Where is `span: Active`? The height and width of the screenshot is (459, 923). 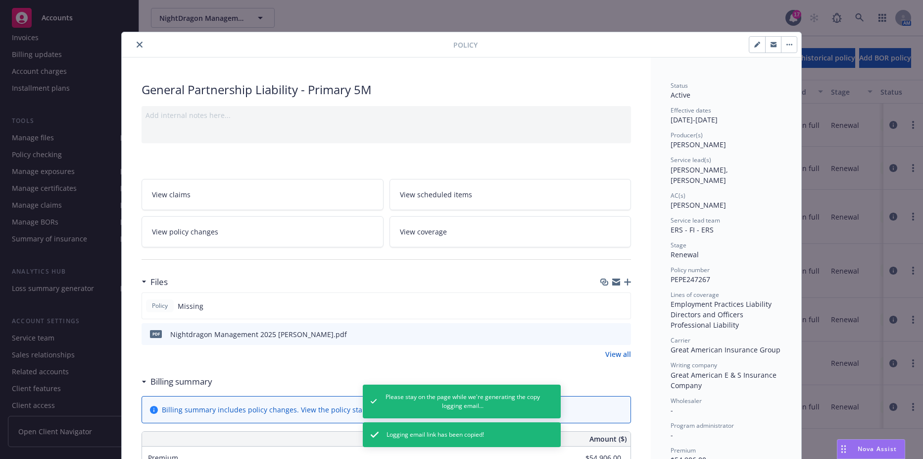 span: Active is located at coordinates (681, 95).